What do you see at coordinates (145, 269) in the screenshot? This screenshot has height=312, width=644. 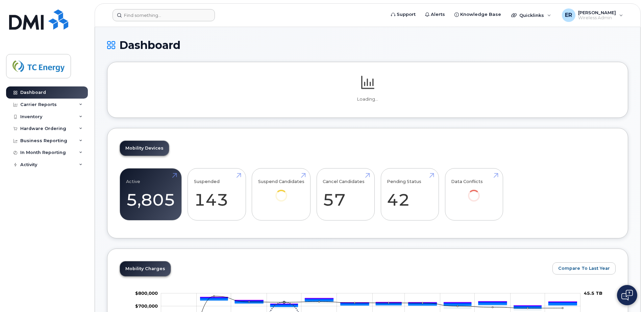 I see `a: Mobility Charges` at bounding box center [145, 269].